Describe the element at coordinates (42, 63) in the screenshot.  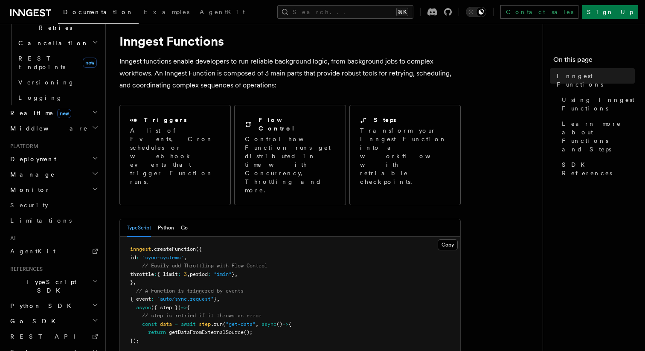
I see `span: REST Endpoints` at that location.